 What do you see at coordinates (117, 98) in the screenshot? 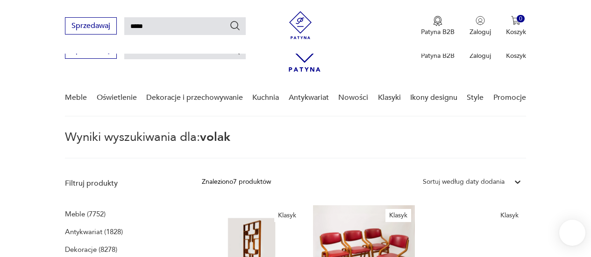
I see `a: Oświetlenie` at bounding box center [117, 98].